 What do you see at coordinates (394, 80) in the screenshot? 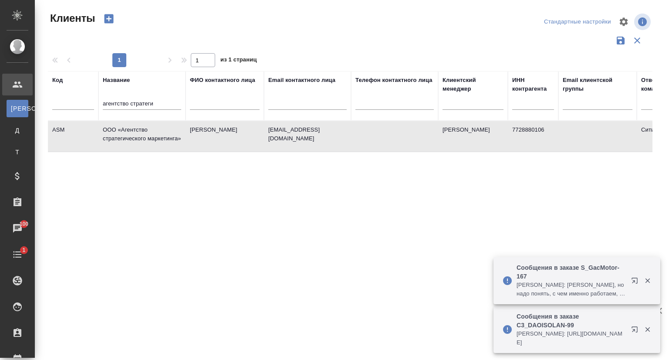
I see `div: Телефон контактного лица` at bounding box center [394, 80].